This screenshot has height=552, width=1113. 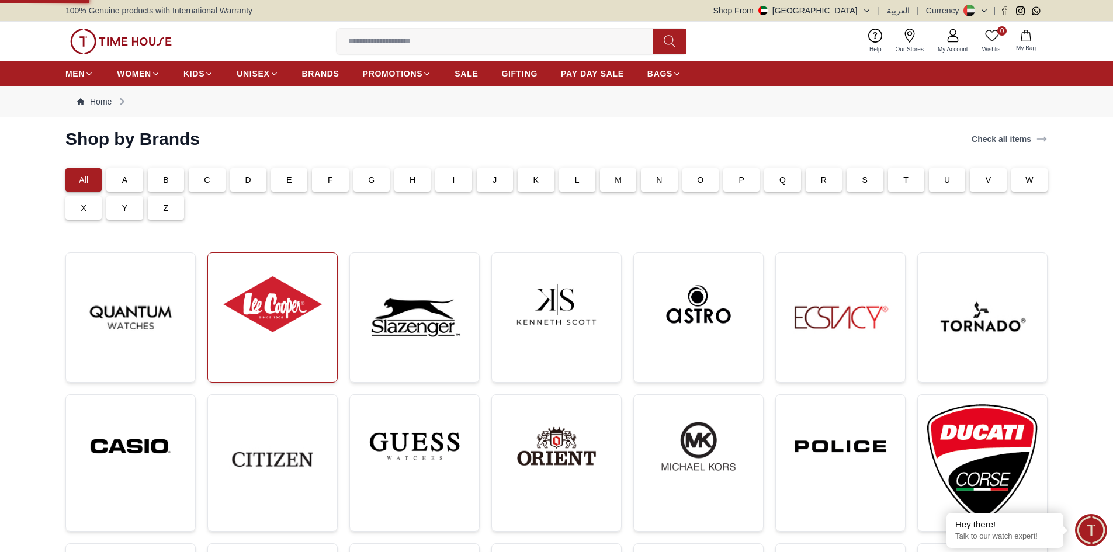 What do you see at coordinates (700, 180) in the screenshot?
I see `p: O` at bounding box center [700, 180].